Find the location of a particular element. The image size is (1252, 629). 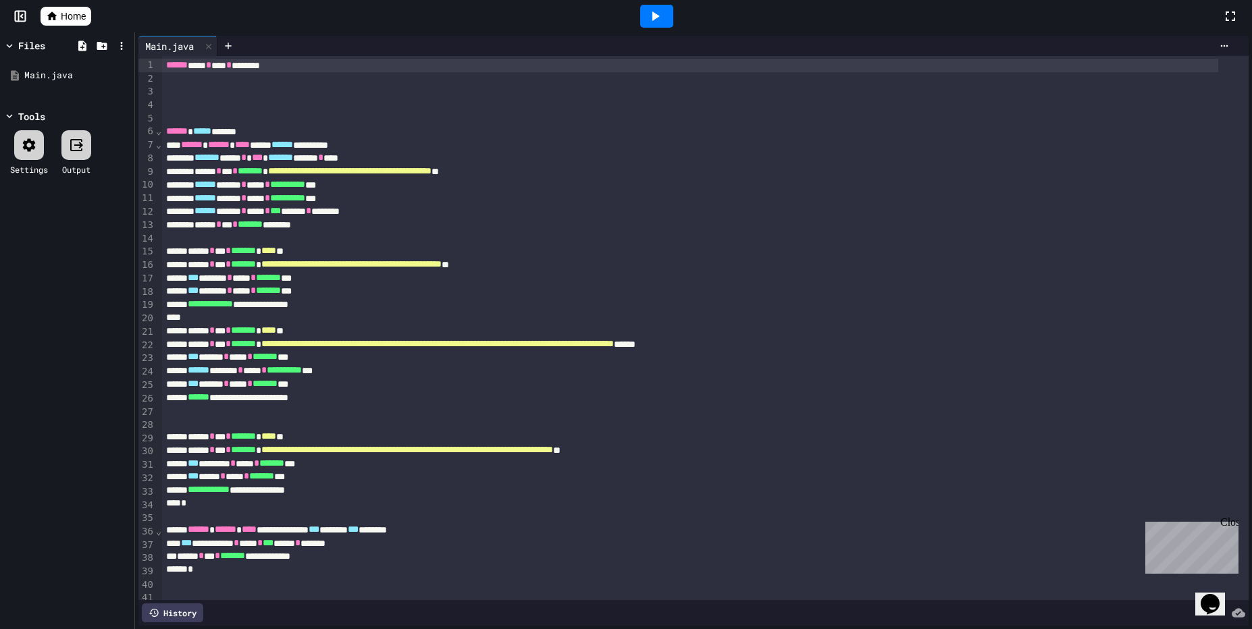

div: 26 is located at coordinates (147, 399).